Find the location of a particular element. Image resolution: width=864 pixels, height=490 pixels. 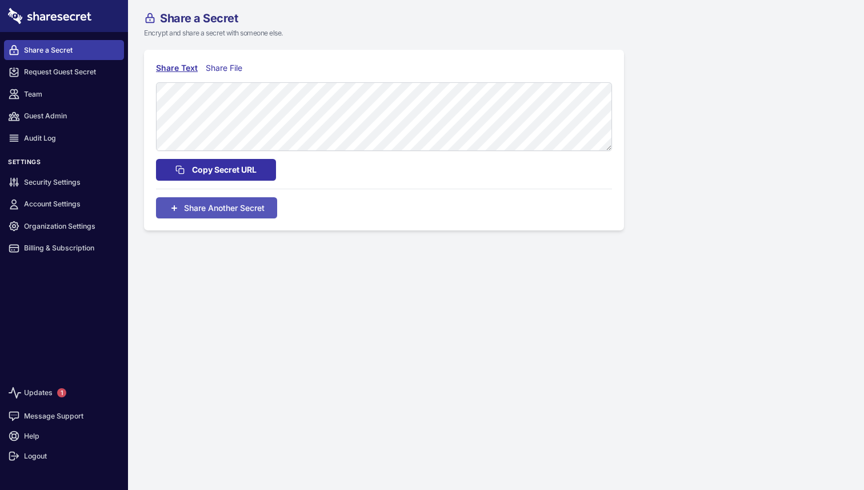

span: Copy Secret URL is located at coordinates (224, 170).